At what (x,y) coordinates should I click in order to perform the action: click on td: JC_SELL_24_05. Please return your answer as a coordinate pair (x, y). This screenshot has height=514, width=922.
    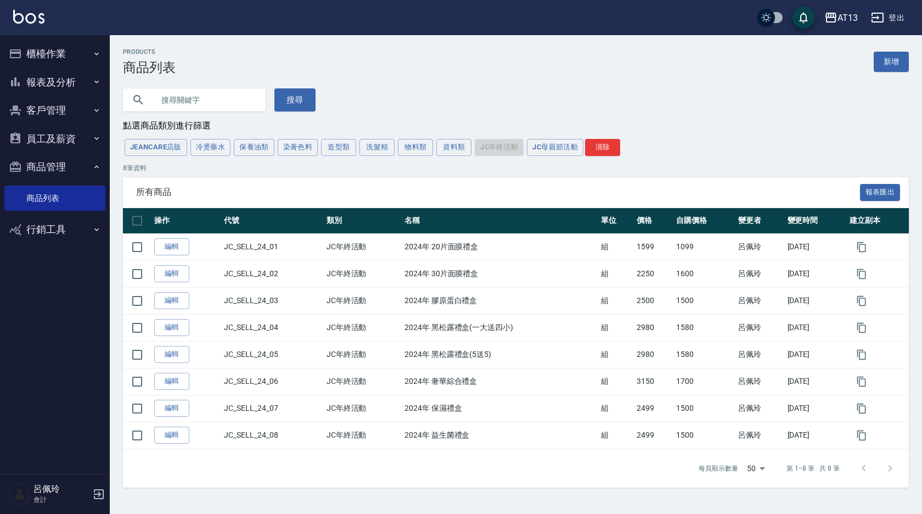
    Looking at the image, I should click on (272, 354).